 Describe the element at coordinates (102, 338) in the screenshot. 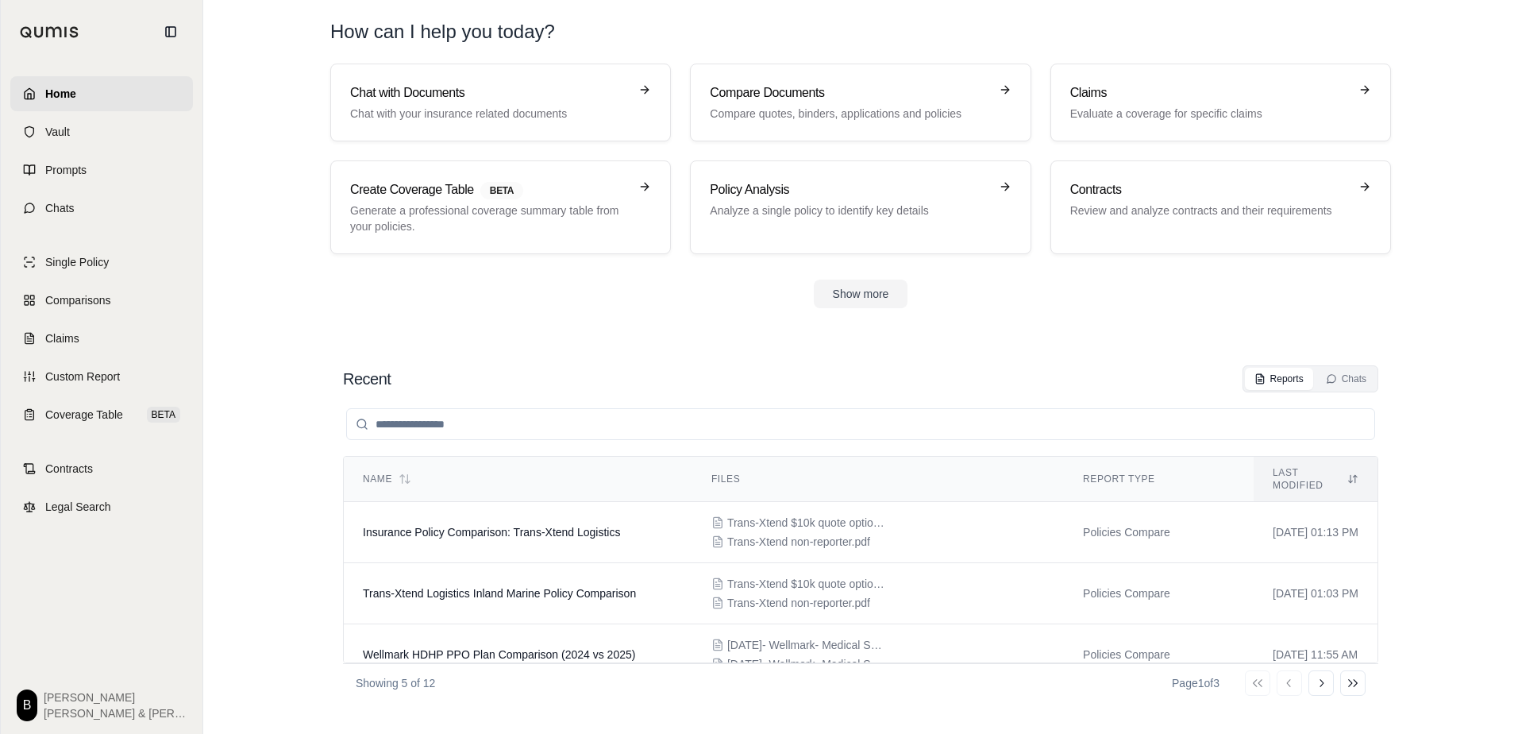

I see `a: Claims` at that location.